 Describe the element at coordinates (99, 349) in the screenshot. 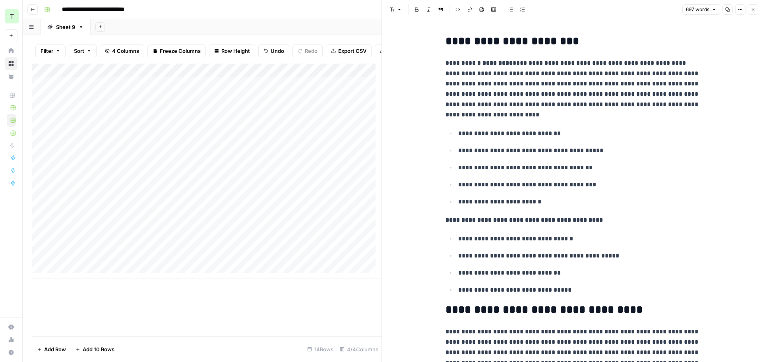

I see `span: Add 10 Rows` at that location.